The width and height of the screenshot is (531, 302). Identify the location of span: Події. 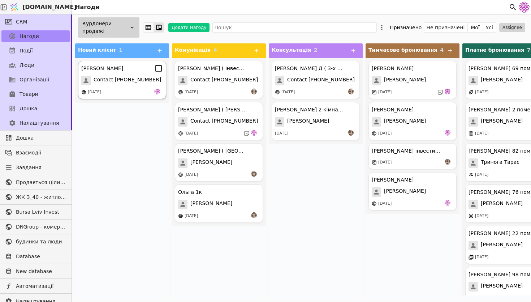
(26, 51).